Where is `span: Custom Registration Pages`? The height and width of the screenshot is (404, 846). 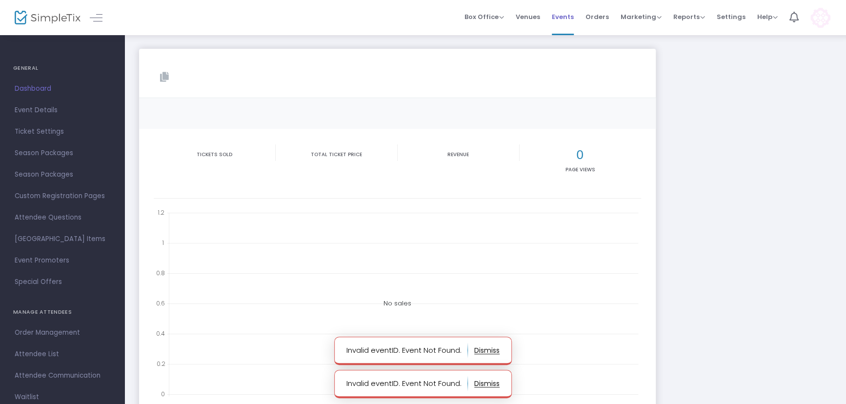
span: Custom Registration Pages is located at coordinates (62, 196).